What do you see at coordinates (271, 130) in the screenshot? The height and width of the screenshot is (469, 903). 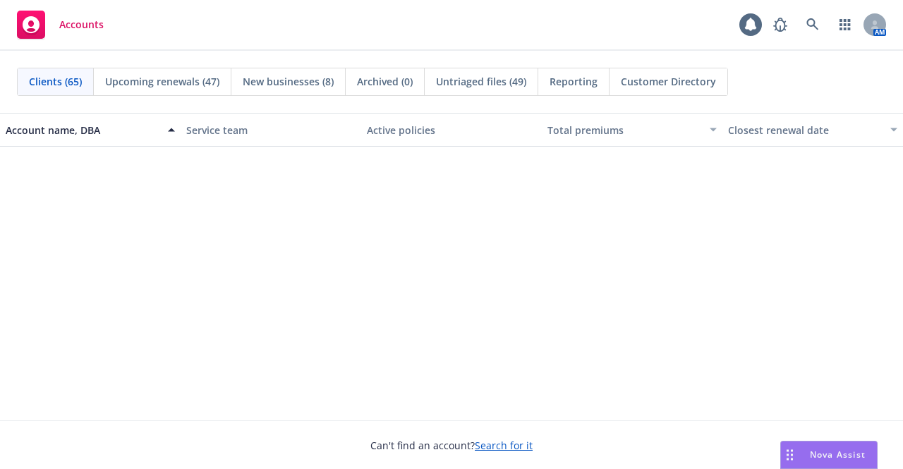 I see `button: Service team` at bounding box center [271, 130].